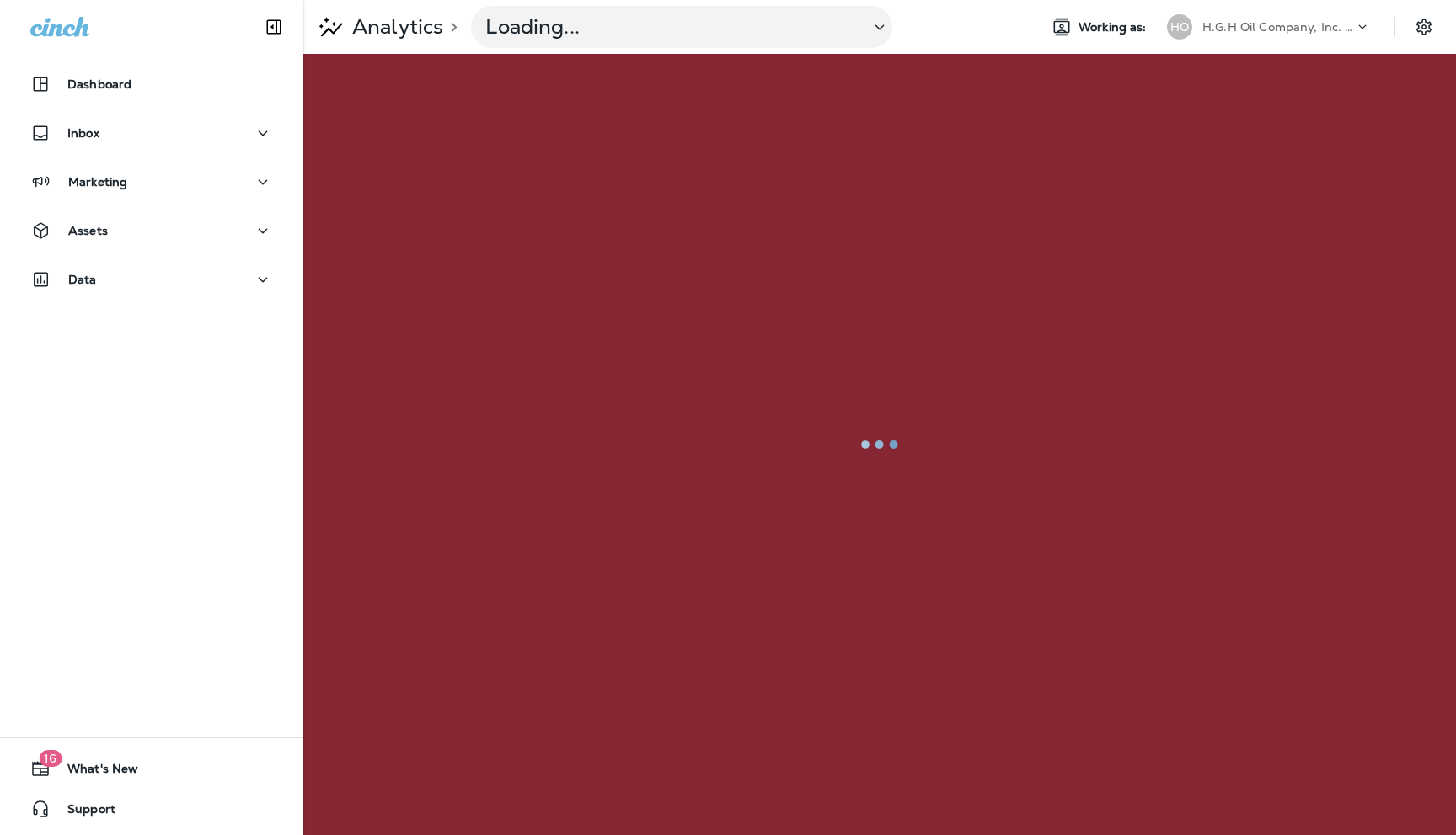 Image resolution: width=1456 pixels, height=835 pixels. I want to click on p: H.G.H Oil Company, Inc. dba Jiffy Lube, so click(1278, 27).